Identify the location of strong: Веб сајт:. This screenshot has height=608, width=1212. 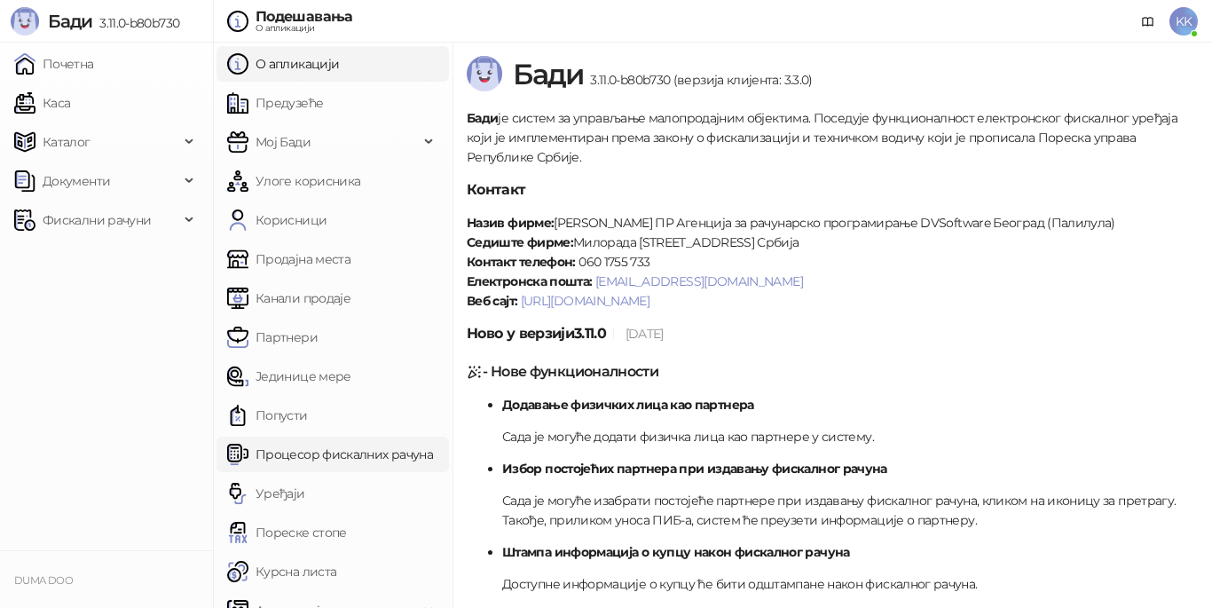
(492, 301).